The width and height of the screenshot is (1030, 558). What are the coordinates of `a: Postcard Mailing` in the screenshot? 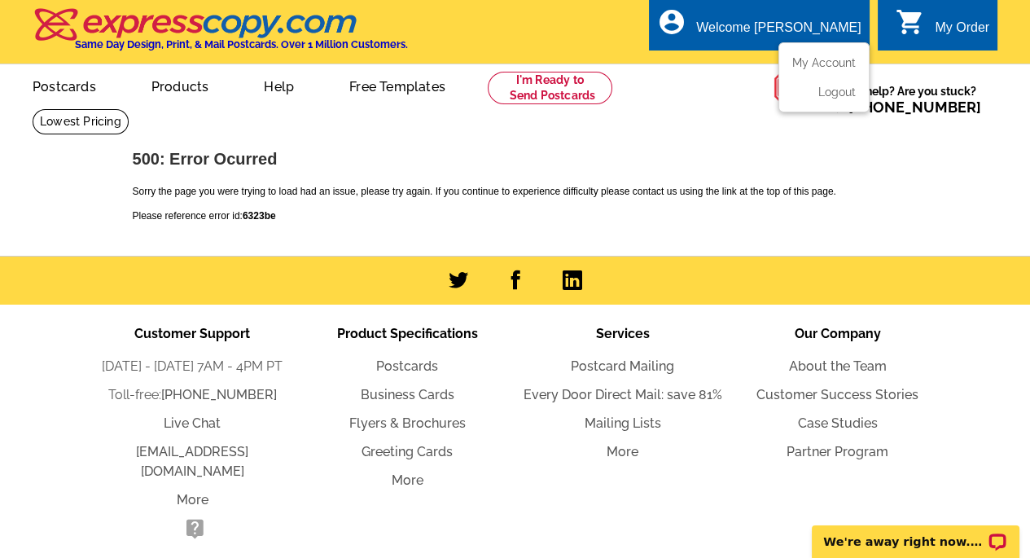 It's located at (622, 366).